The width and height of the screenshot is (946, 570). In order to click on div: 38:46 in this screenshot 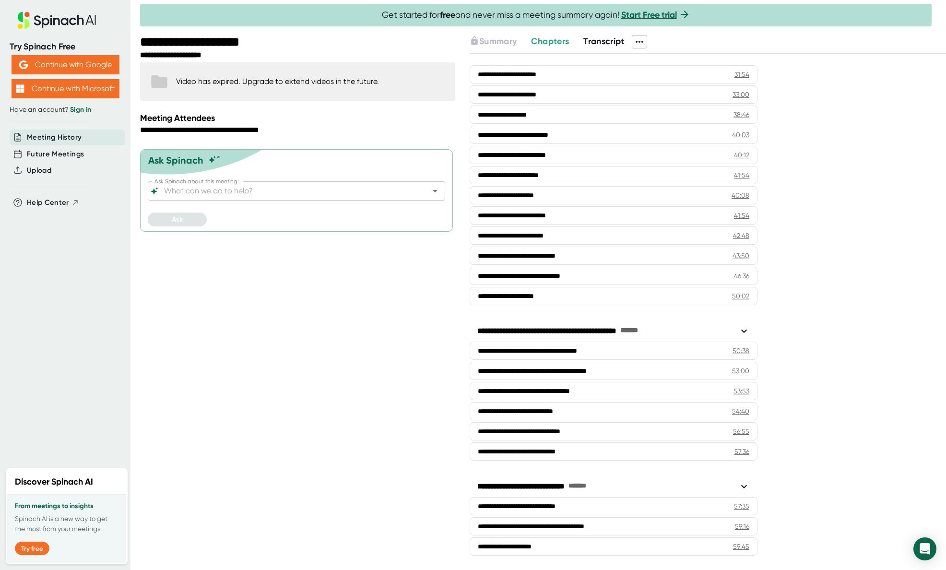, I will do `click(741, 115)`.